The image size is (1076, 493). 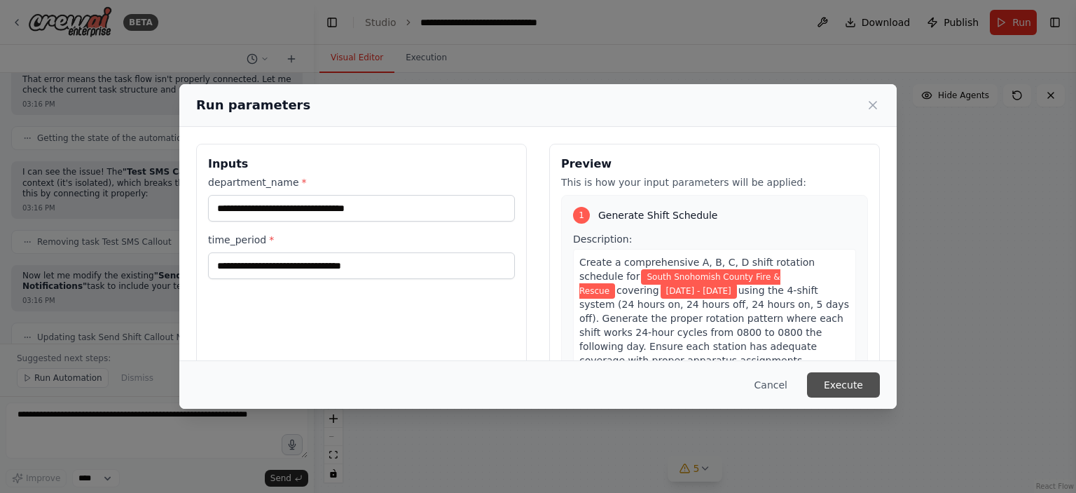 What do you see at coordinates (362, 164) in the screenshot?
I see `h3: Inputs` at bounding box center [362, 164].